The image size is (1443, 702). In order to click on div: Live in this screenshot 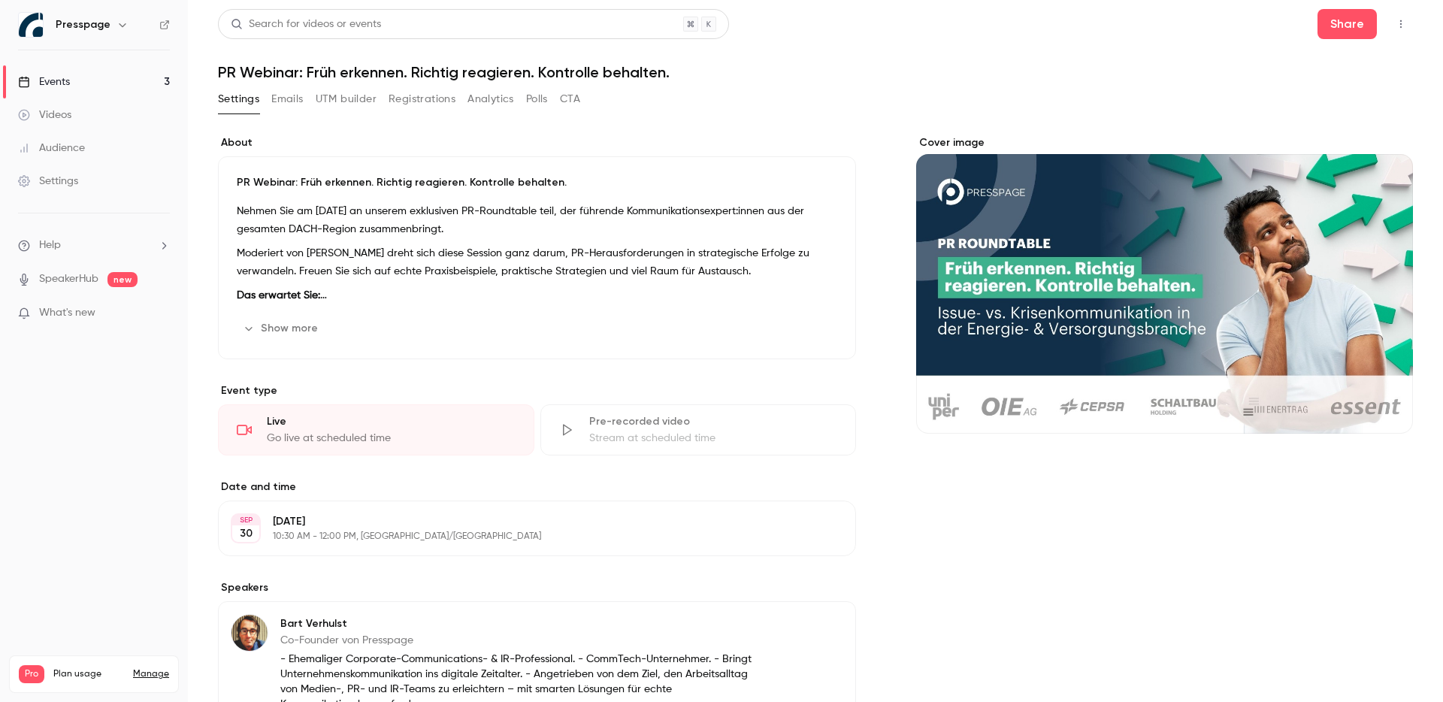, I will do `click(391, 422)`.